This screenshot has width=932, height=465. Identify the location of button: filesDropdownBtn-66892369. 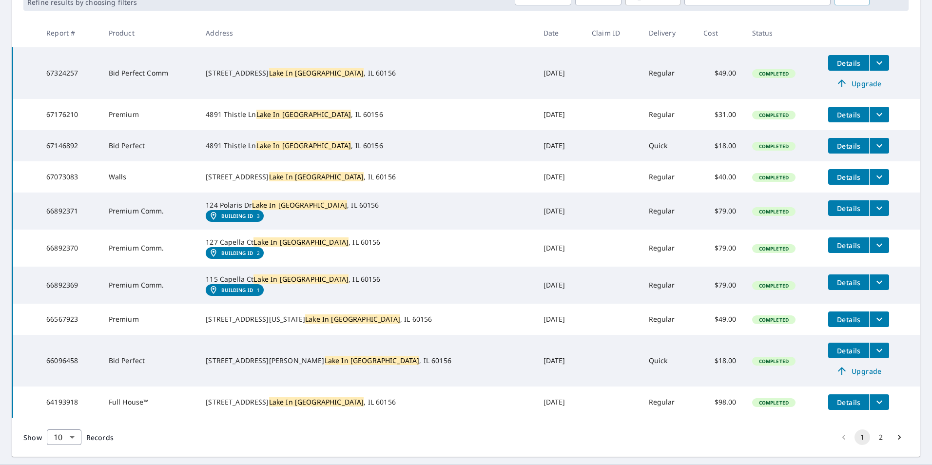
(879, 282).